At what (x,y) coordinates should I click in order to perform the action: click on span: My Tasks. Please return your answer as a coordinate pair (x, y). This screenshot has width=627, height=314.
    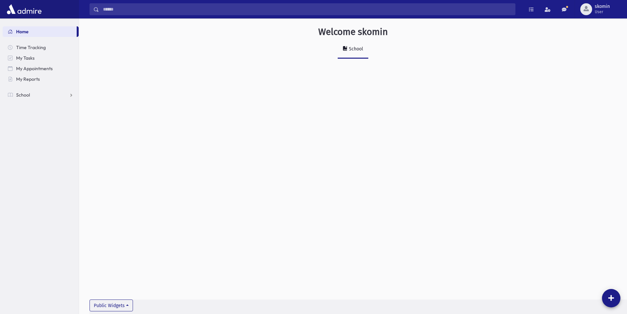
    Looking at the image, I should click on (25, 58).